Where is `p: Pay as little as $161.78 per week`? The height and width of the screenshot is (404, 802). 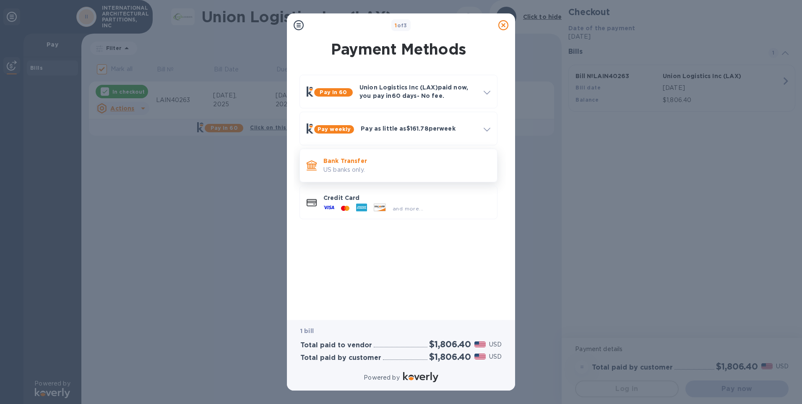
p: Pay as little as $161.78 per week is located at coordinates (419, 128).